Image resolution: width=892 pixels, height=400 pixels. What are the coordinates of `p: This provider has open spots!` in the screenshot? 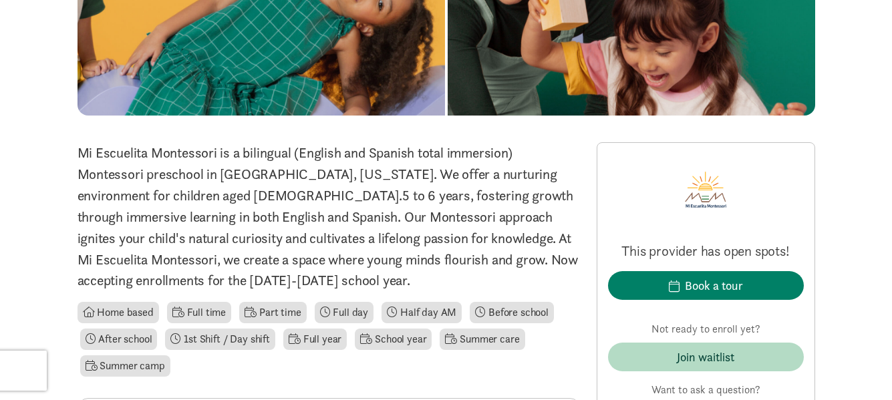 It's located at (705, 251).